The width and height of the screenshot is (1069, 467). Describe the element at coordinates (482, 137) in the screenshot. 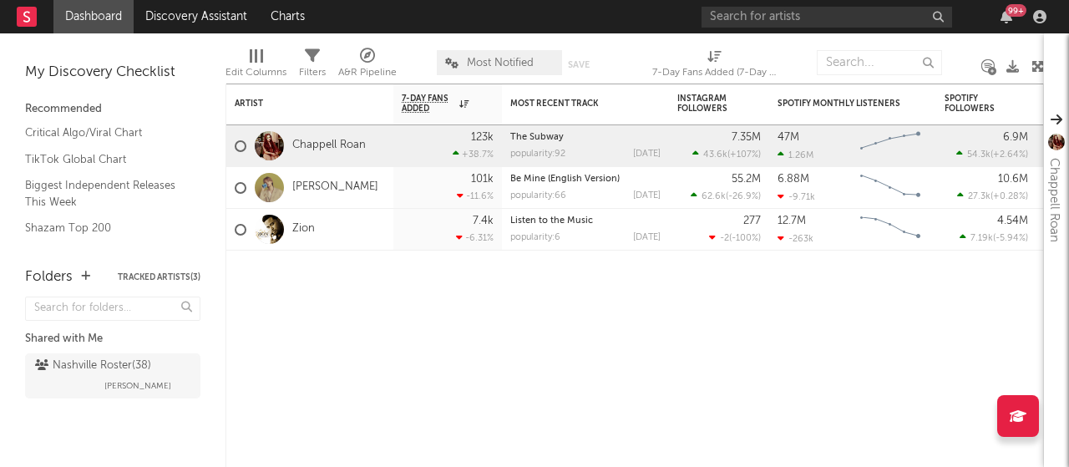

I see `div: 123k` at that location.